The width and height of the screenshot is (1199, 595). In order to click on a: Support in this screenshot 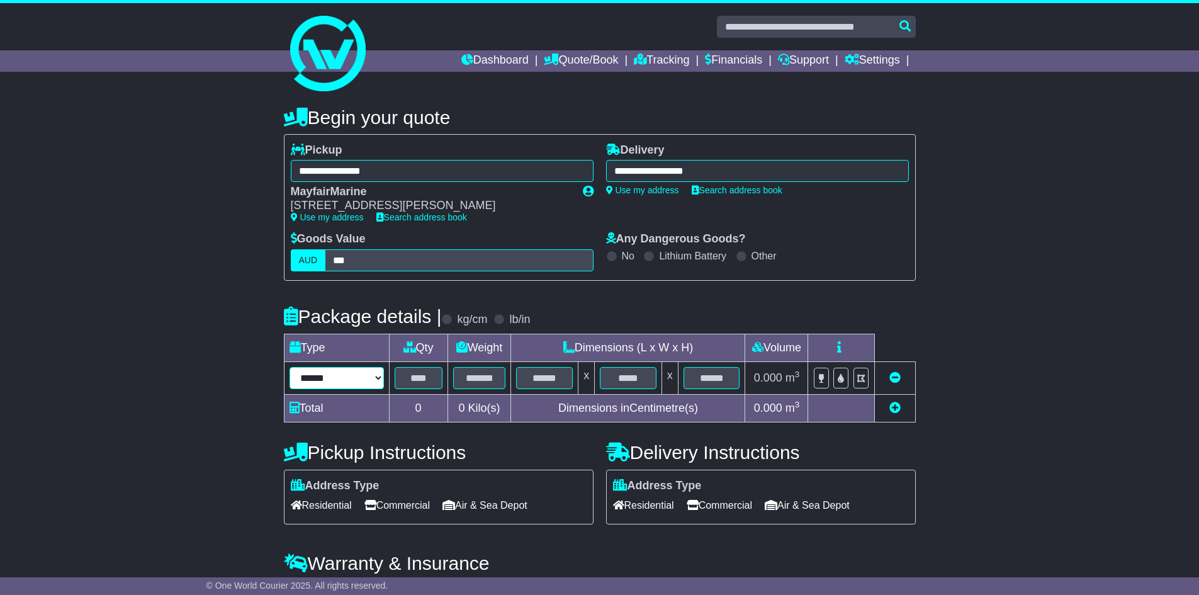, I will do `click(803, 61)`.